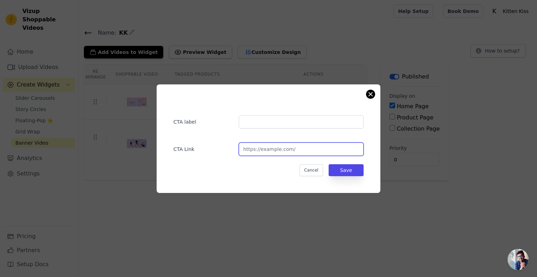 This screenshot has height=277, width=537. I want to click on a: 打開聊天, so click(518, 259).